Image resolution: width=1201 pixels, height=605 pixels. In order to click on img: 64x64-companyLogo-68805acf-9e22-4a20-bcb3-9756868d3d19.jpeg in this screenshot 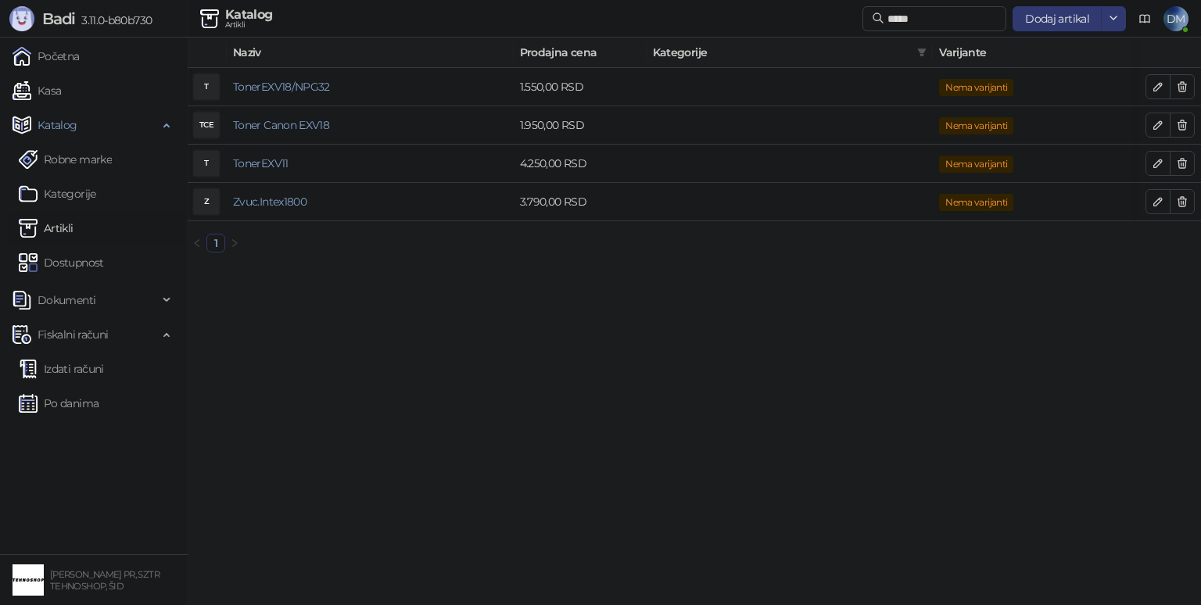, I will do `click(28, 580)`.